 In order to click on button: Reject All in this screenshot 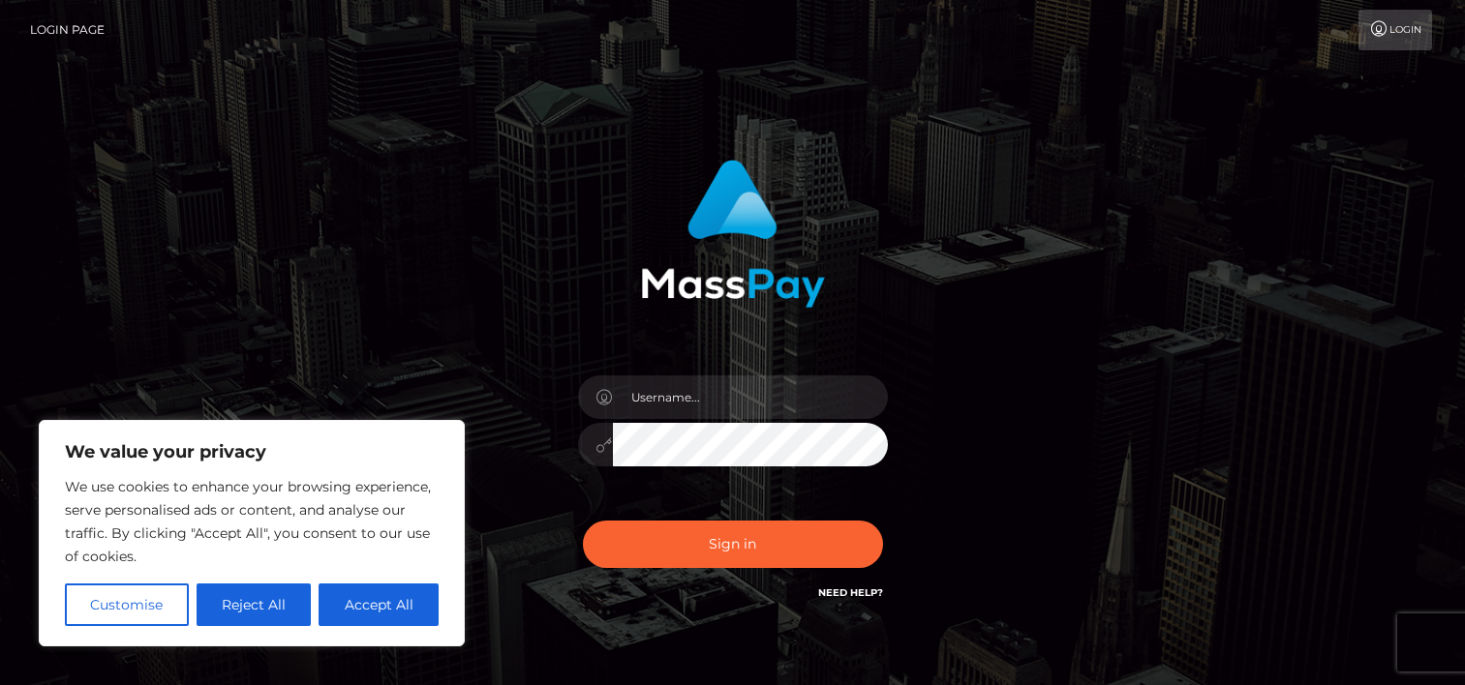, I will do `click(254, 605)`.